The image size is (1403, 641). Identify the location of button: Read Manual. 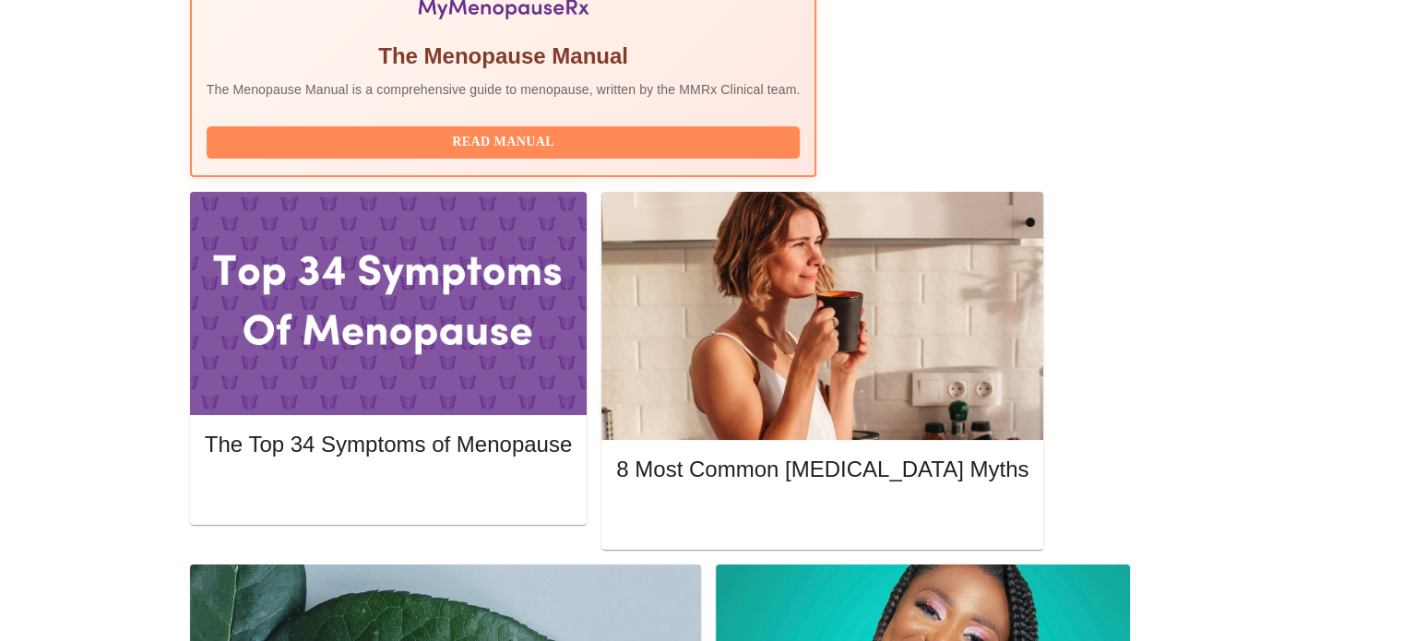
(504, 142).